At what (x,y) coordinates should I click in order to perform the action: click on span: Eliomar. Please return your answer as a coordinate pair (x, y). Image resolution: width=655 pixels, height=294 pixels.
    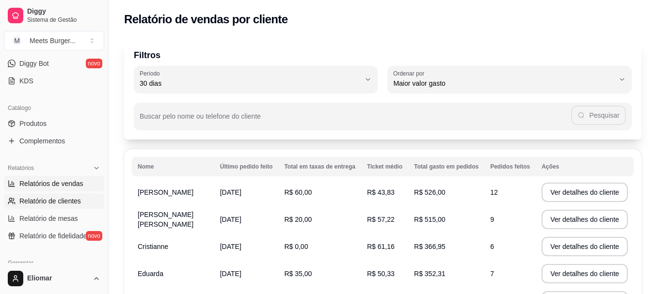
    Looking at the image, I should click on (58, 279).